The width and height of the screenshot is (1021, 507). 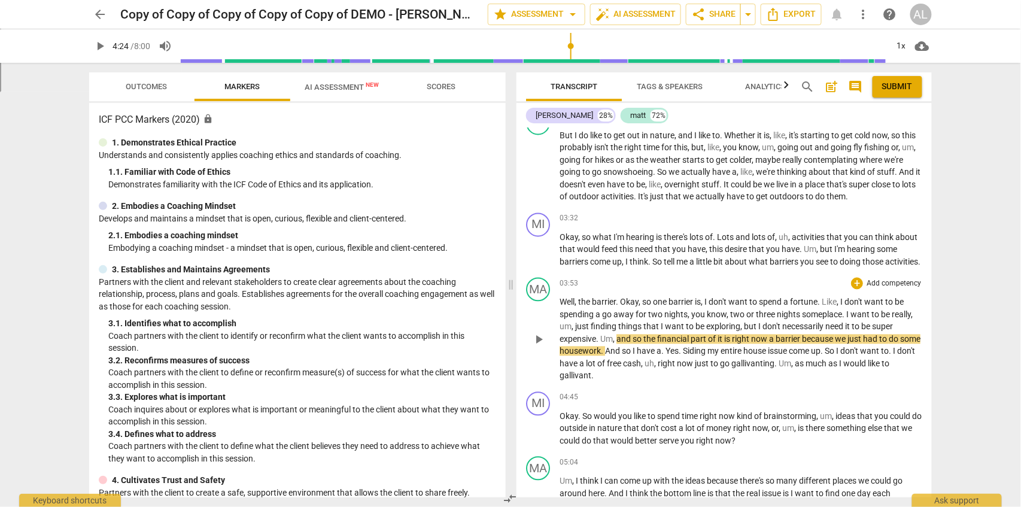 What do you see at coordinates (568, 218) in the screenshot?
I see `span: 03:32` at bounding box center [568, 218].